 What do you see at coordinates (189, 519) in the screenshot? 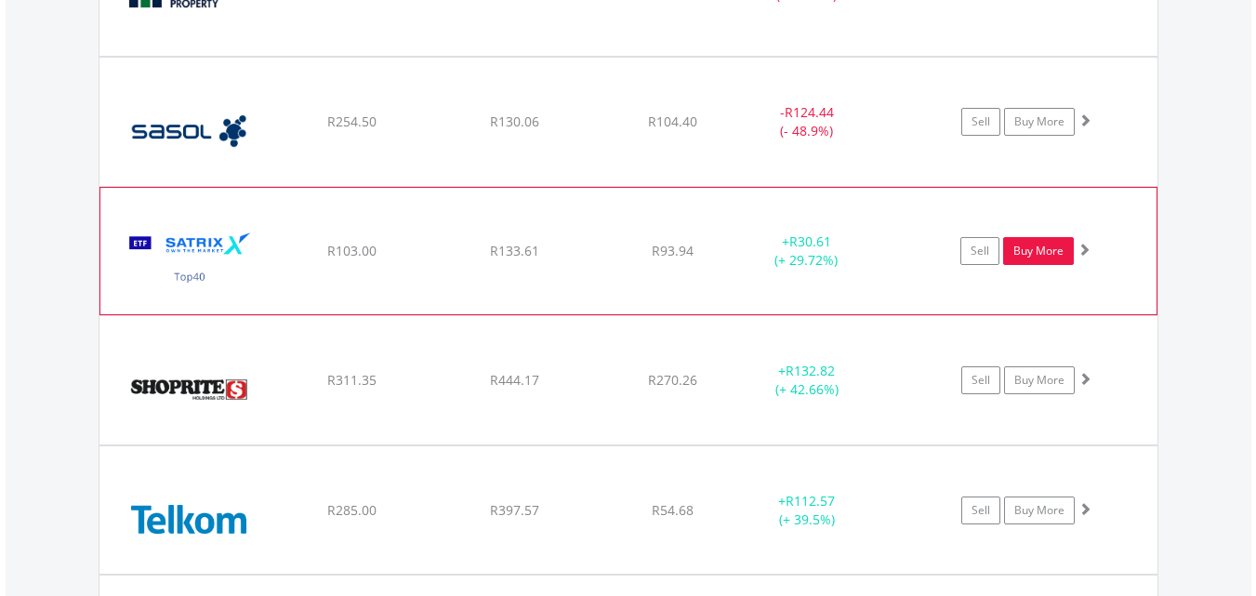
I see `img: EQU.ZA.TKG.png` at bounding box center [189, 519].